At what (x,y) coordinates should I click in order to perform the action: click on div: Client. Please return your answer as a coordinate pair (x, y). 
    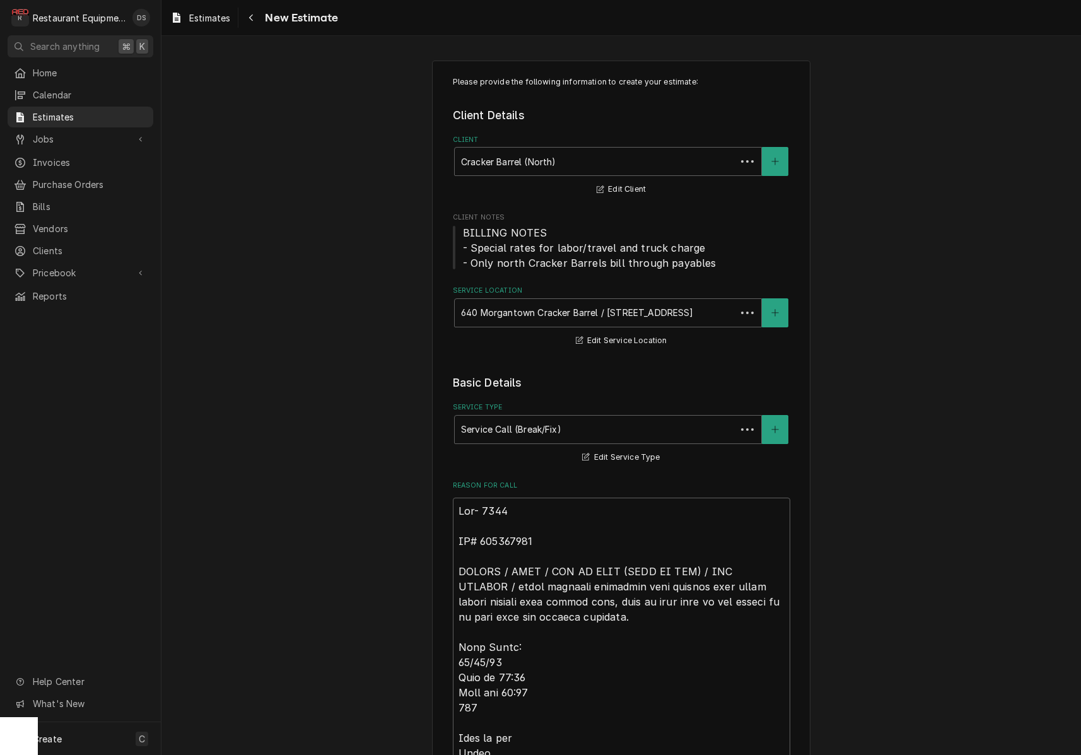
    Looking at the image, I should click on (621, 166).